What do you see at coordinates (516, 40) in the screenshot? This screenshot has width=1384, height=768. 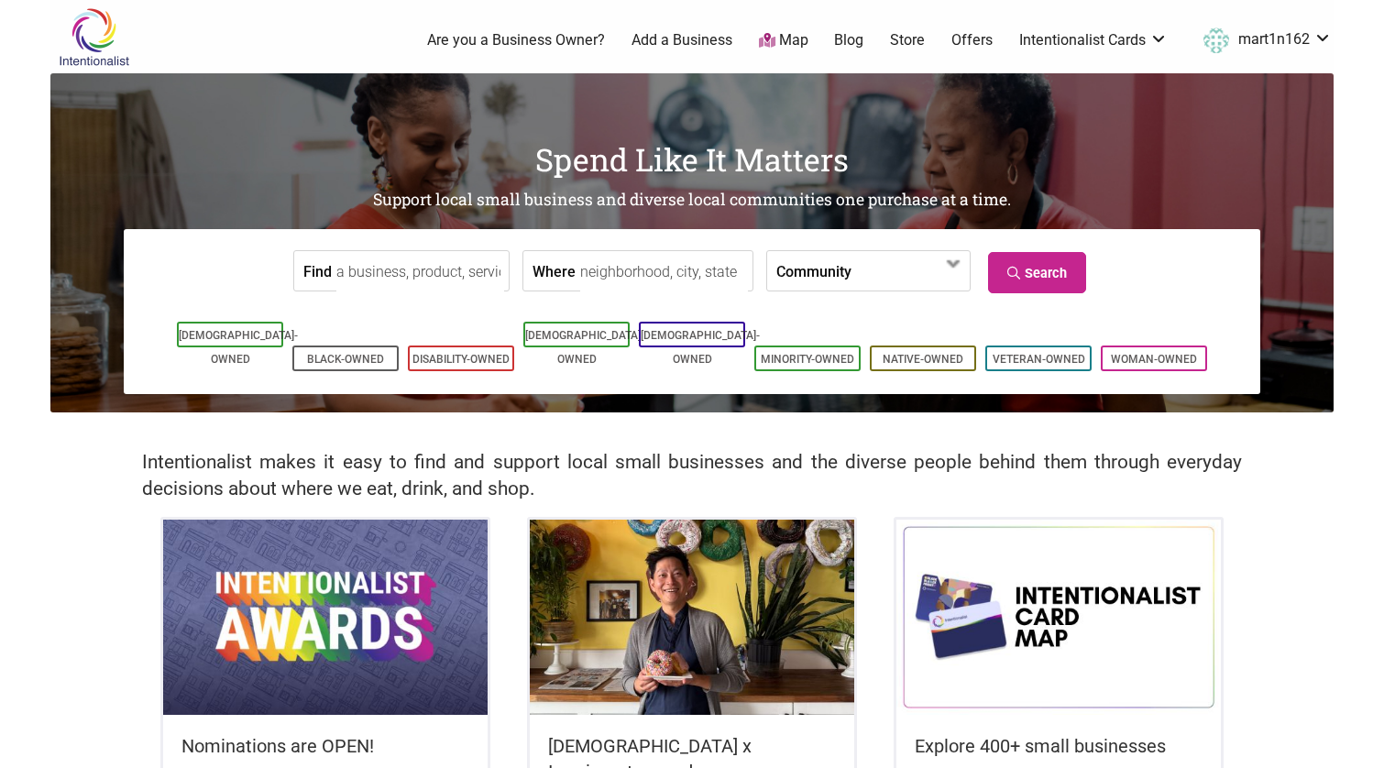 I see `a: Are you a Business Owner?` at bounding box center [516, 40].